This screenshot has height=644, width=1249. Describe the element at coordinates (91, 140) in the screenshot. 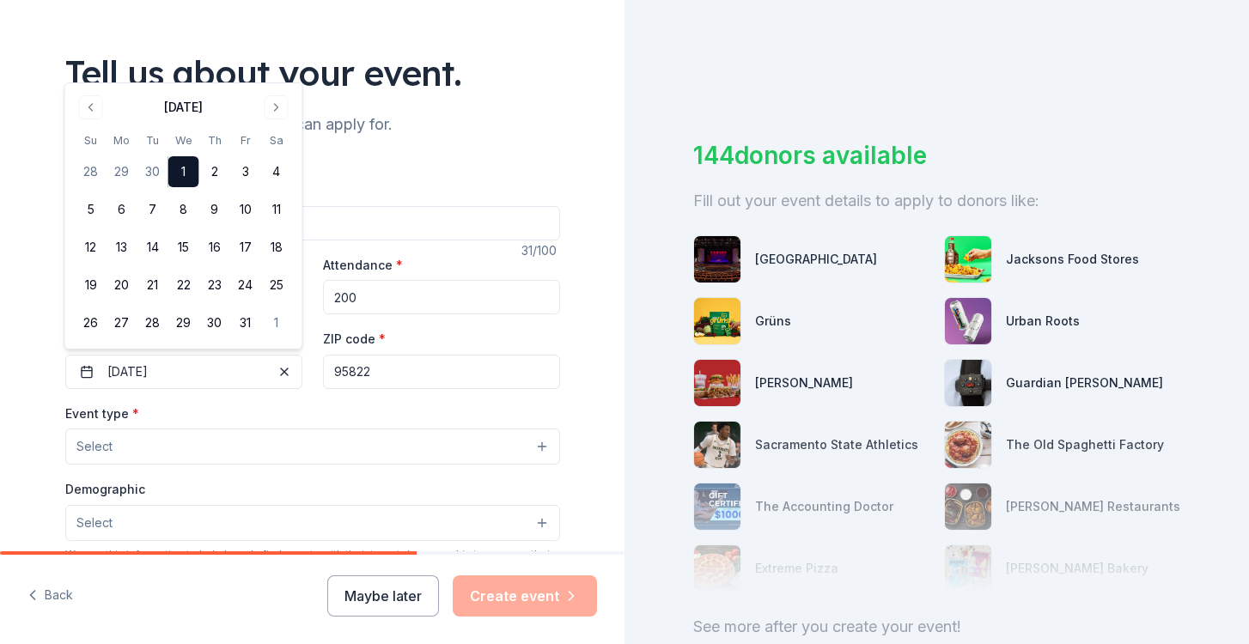

I see `th: Sunday` at that location.